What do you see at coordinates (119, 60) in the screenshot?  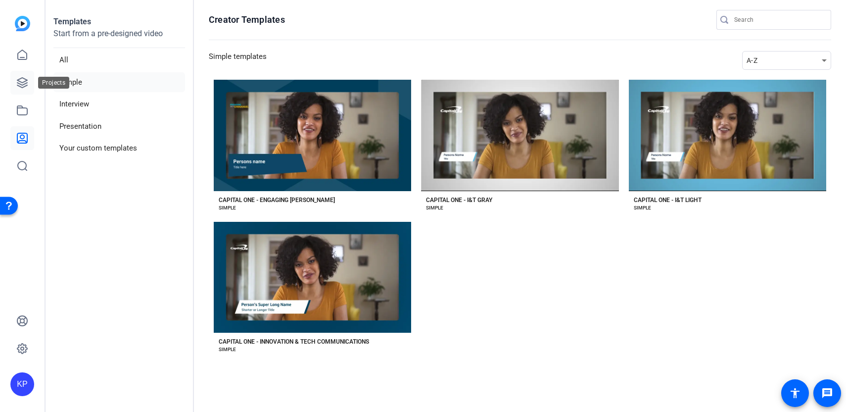 I see `li: All` at bounding box center [119, 60].